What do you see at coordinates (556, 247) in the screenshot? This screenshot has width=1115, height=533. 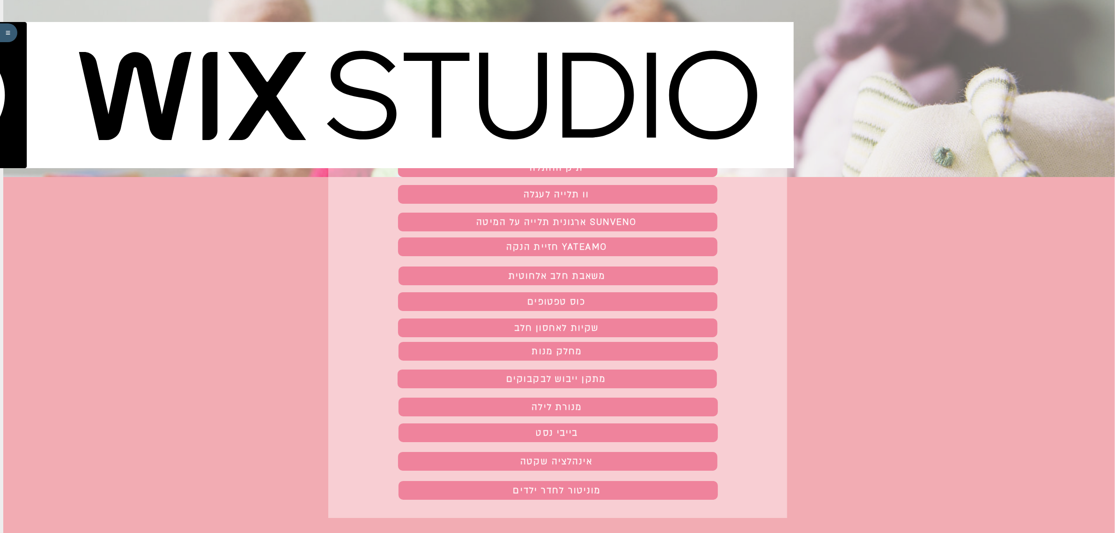 I see `span: חזיית הנקה YATEAMO` at bounding box center [556, 247].